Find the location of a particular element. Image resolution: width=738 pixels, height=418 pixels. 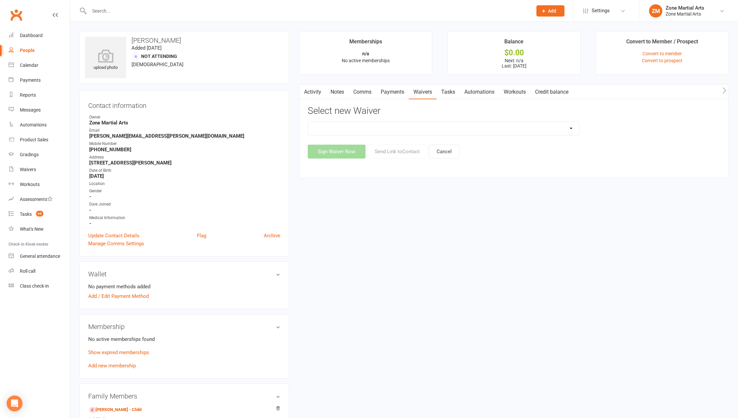

div: Balance is located at coordinates (514, 43).